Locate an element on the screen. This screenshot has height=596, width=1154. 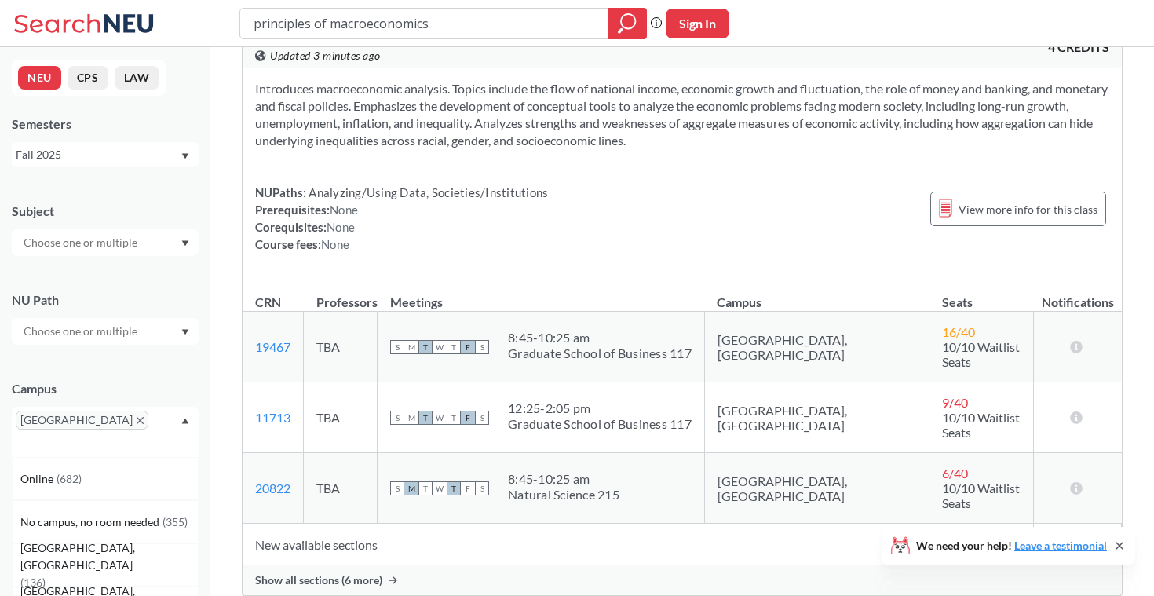
span: No campus, no room needed is located at coordinates (91, 522).